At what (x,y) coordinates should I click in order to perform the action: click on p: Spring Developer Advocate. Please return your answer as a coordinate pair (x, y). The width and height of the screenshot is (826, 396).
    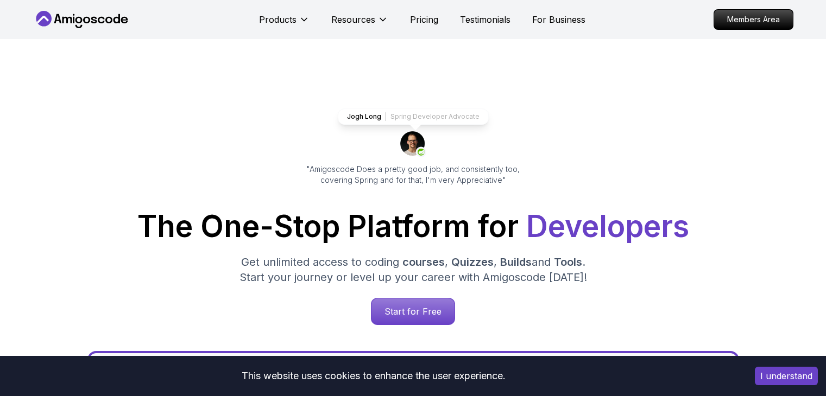
    Looking at the image, I should click on (435, 117).